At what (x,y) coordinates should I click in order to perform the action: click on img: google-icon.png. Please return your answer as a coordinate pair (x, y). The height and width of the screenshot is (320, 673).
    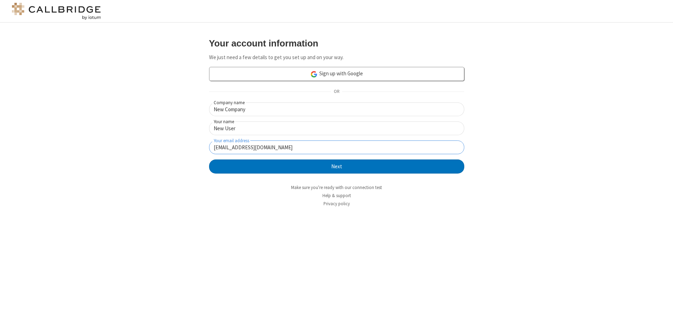
    Looking at the image, I should click on (314, 74).